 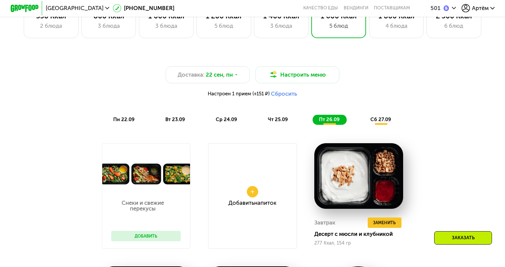 What do you see at coordinates (436, 8) in the screenshot?
I see `div: 501` at bounding box center [436, 8].